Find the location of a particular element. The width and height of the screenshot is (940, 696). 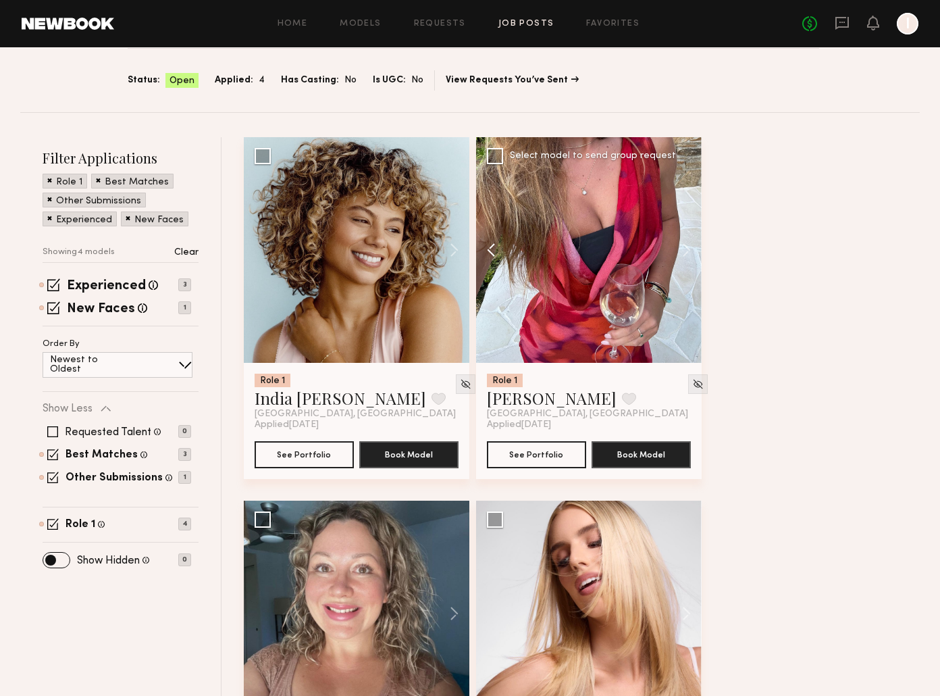

label: Show Hidden is located at coordinates (108, 561).